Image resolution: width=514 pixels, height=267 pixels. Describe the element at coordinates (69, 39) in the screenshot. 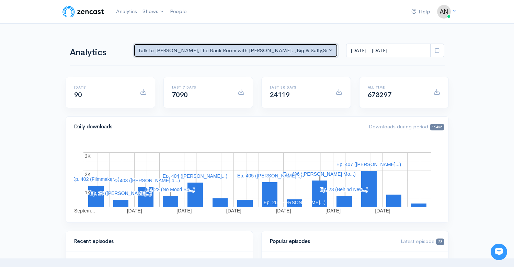

I see `h1: Hi 👋` at that location.